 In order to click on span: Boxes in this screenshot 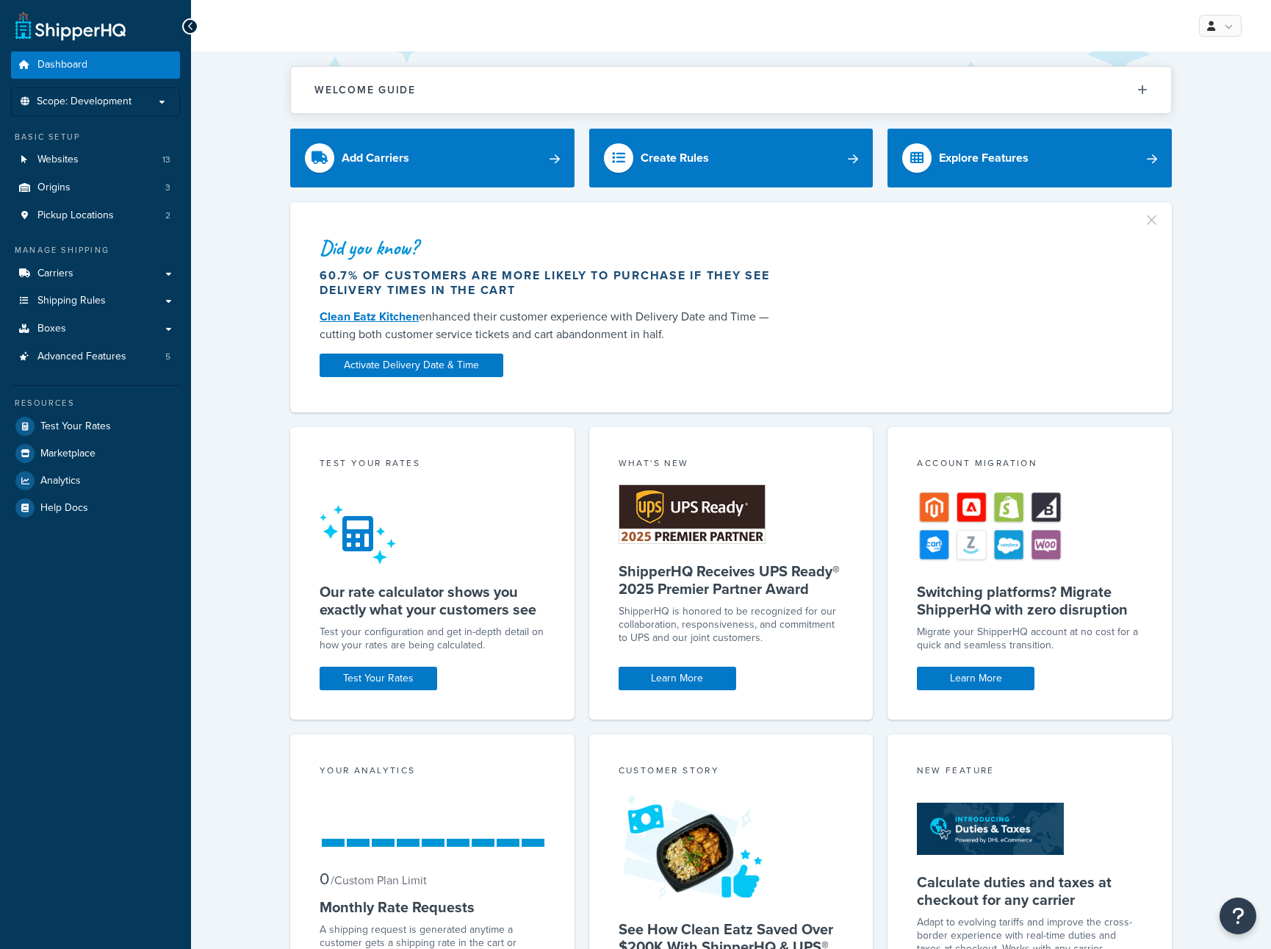, I will do `click(51, 328)`.